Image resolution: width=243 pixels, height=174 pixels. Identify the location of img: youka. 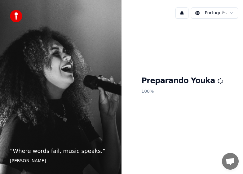
(16, 16).